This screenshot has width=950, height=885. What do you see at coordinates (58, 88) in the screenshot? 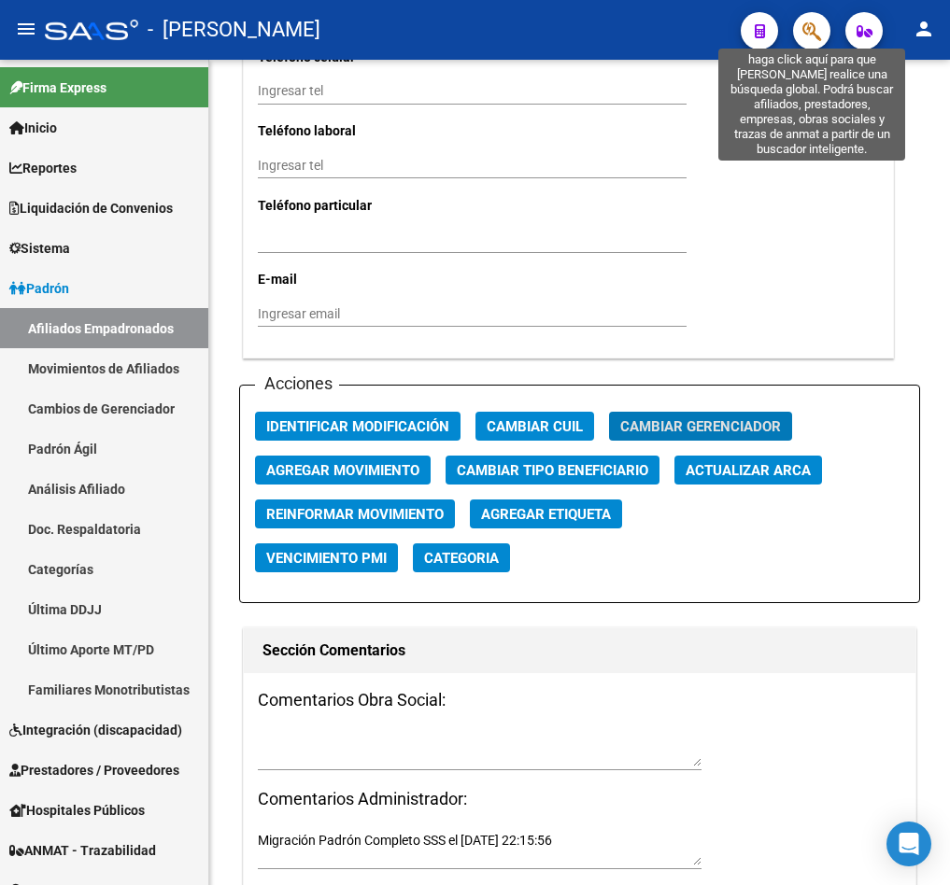
I see `span: Firma Express` at bounding box center [58, 88].